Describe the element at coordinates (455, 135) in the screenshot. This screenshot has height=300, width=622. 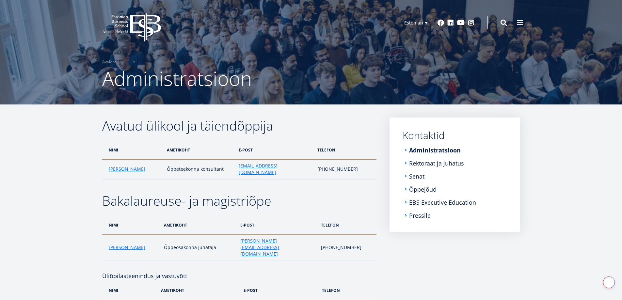
I see `a: Kontaktid` at that location.